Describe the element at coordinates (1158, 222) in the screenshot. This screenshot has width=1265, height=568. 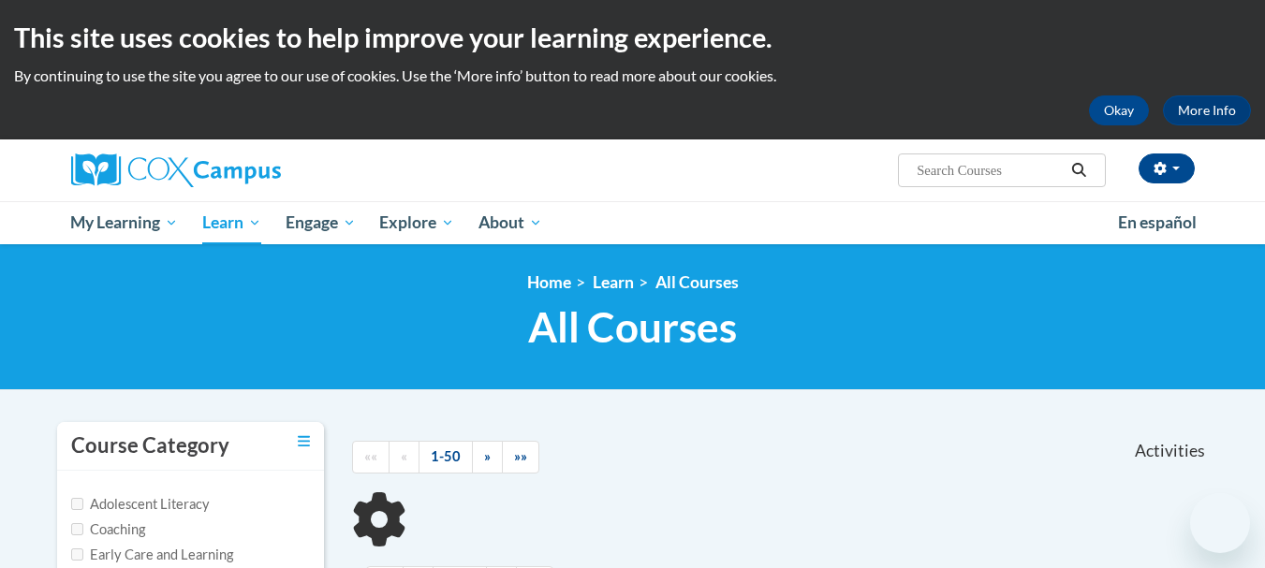
I see `span: En español` at that location.